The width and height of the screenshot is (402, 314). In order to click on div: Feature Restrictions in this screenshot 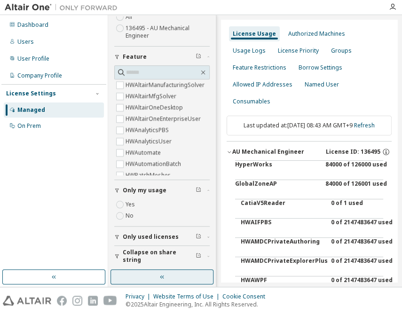, I will do `click(260, 68)`.